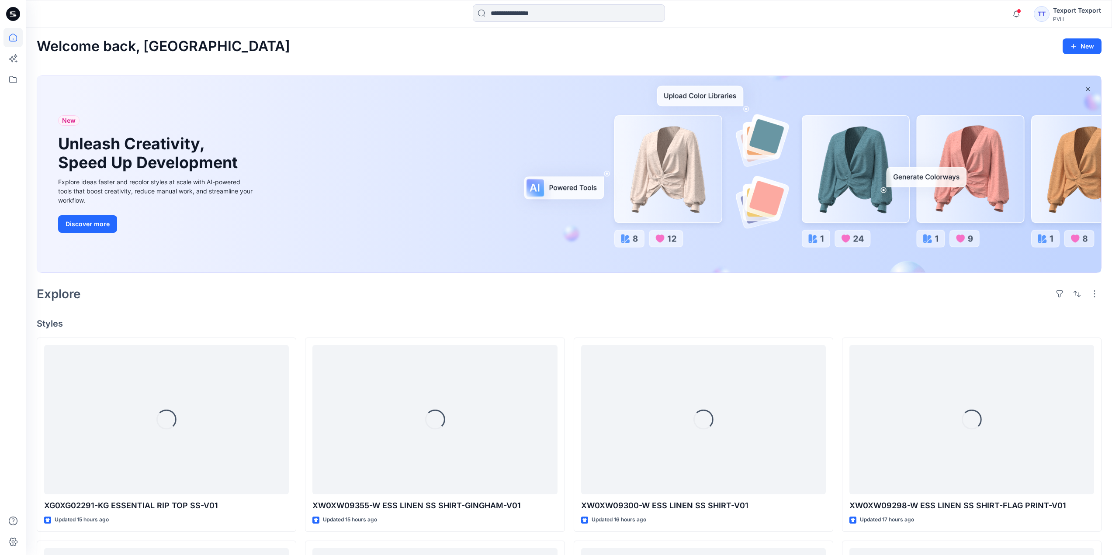 Image resolution: width=1112 pixels, height=555 pixels. Describe the element at coordinates (150, 153) in the screenshot. I see `h1: Unleash Creativity, Speed Up Development` at that location.